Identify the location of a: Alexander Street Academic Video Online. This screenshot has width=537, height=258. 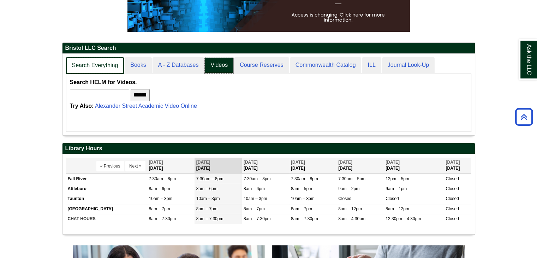
(146, 106).